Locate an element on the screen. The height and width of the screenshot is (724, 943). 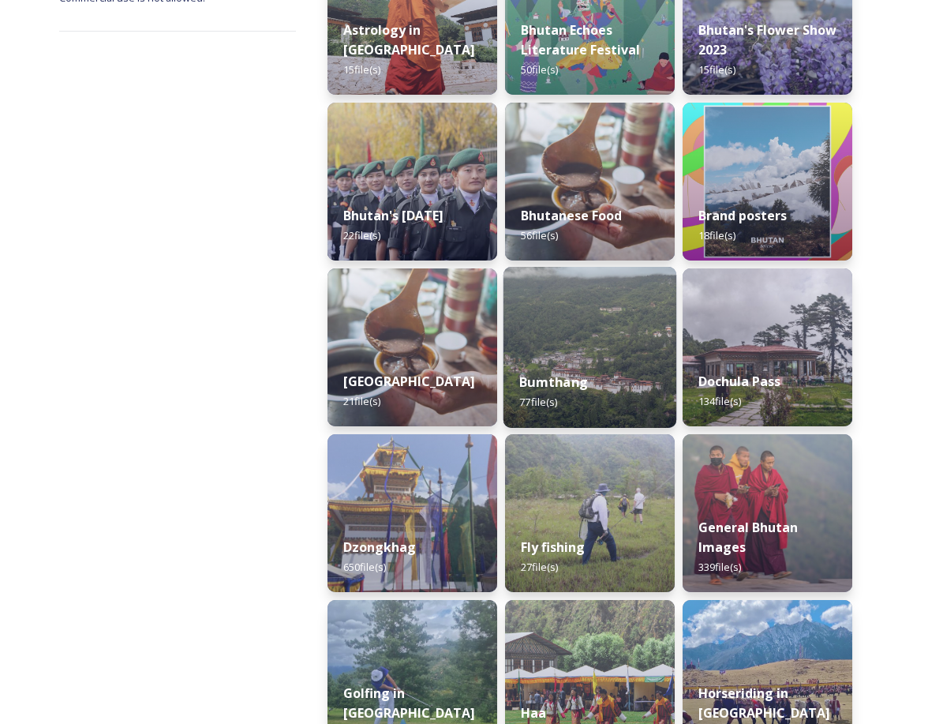
img: MarcusWestbergBhutanHiRes-23.jpg is located at coordinates (767, 513).